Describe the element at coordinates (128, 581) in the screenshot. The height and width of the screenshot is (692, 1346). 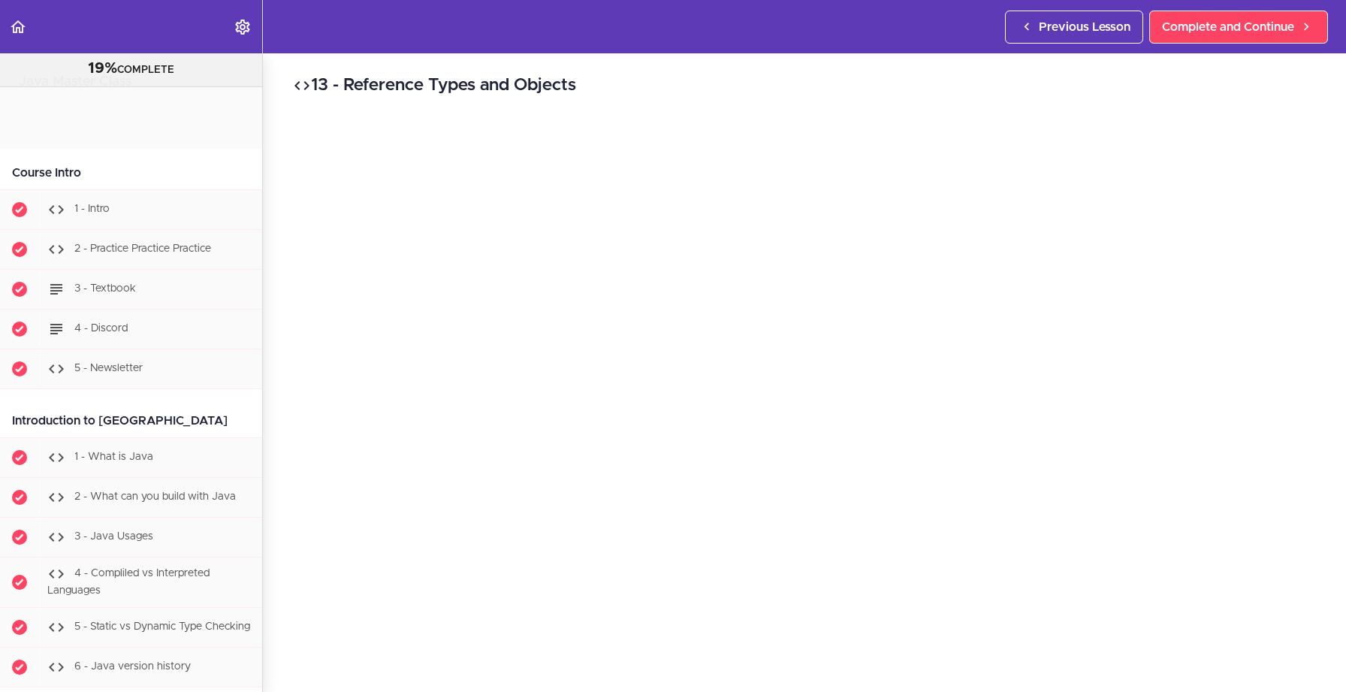
I see `span: 4 - Compliled vs Interpreted Languages` at that location.